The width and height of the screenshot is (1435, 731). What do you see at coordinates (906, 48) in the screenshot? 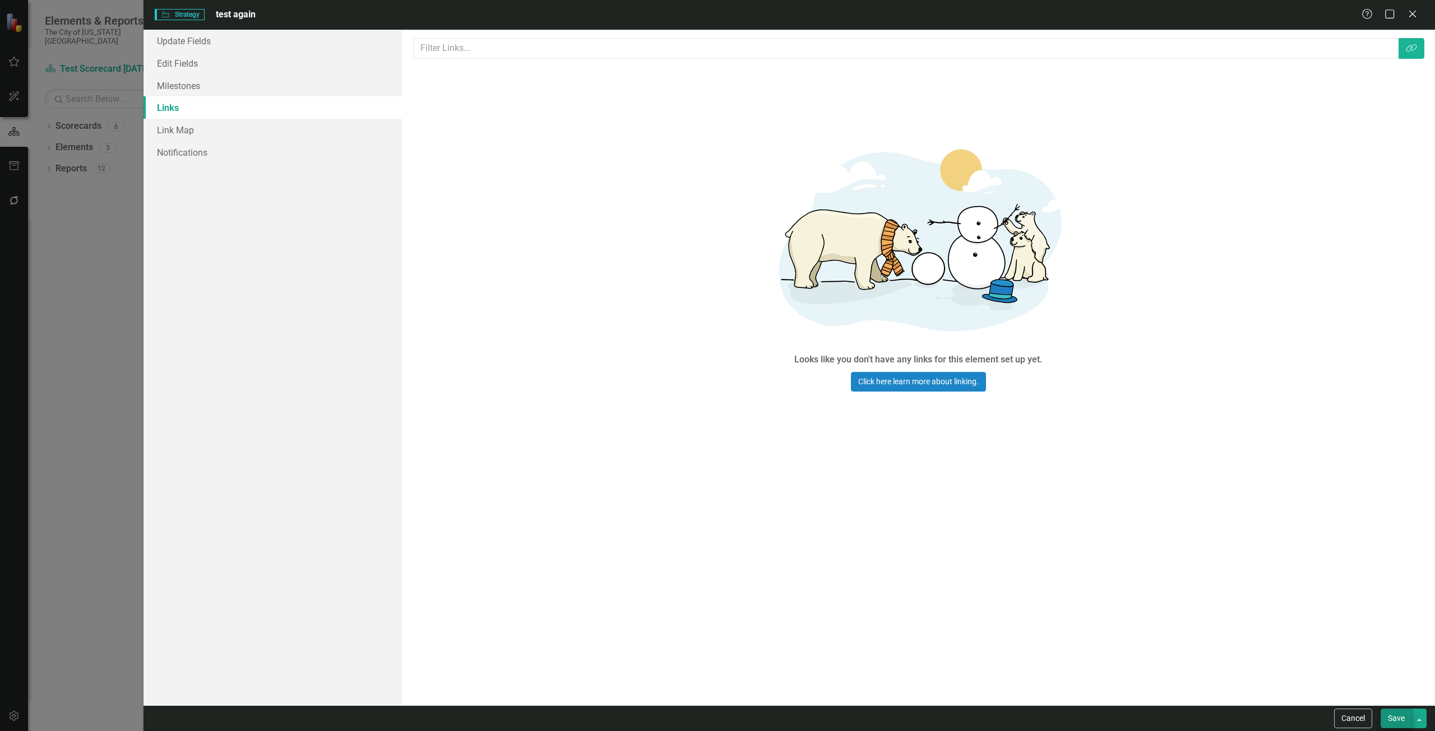
I see `input: Filter Links...` at bounding box center [906, 48].